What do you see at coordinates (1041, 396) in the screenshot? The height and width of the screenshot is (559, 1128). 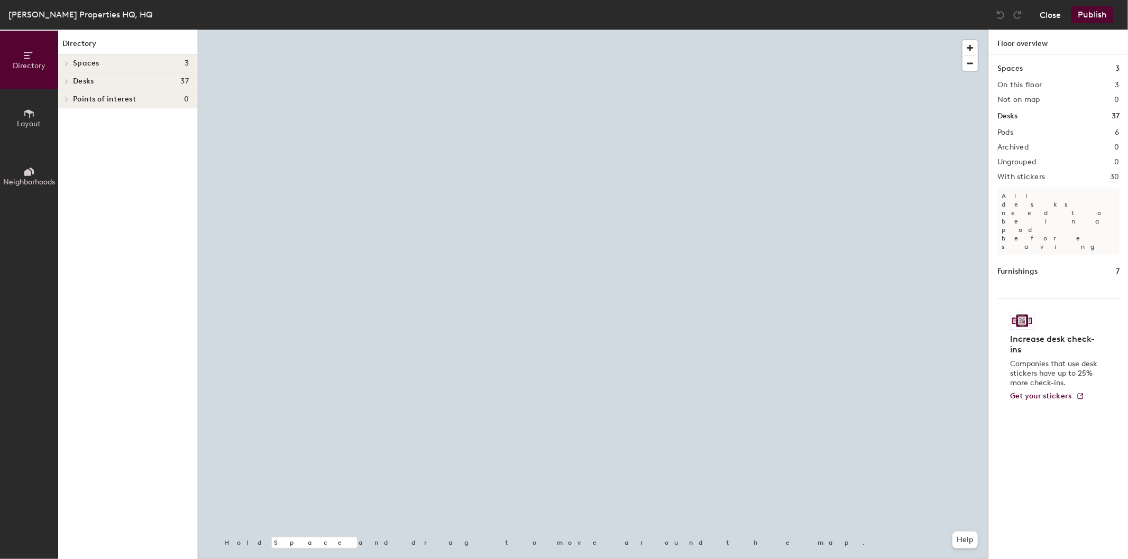 I see `span: Get your stickers` at bounding box center [1041, 396].